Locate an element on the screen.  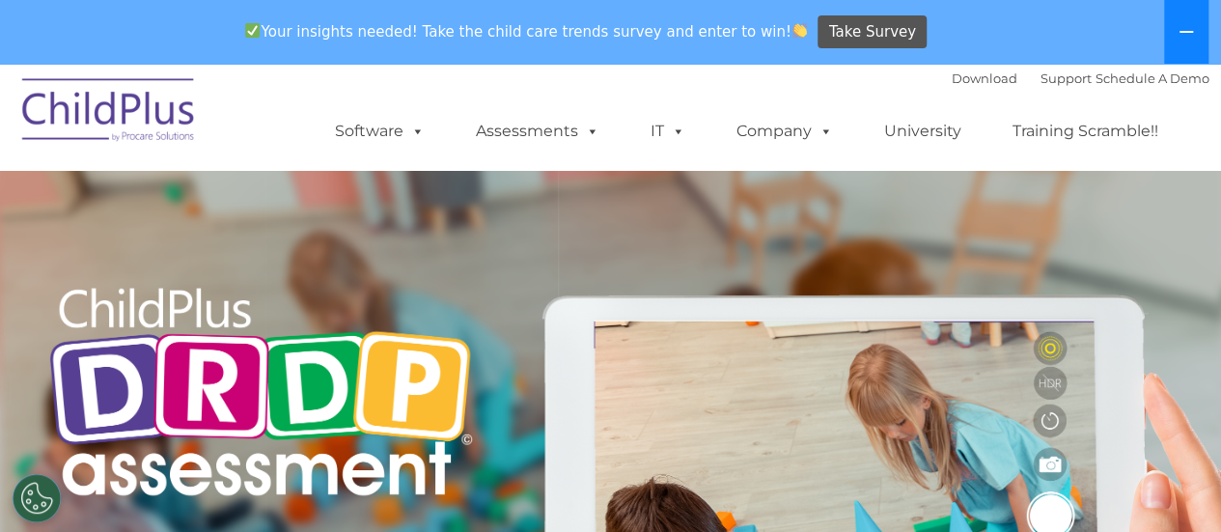
a: Download is located at coordinates (984, 78).